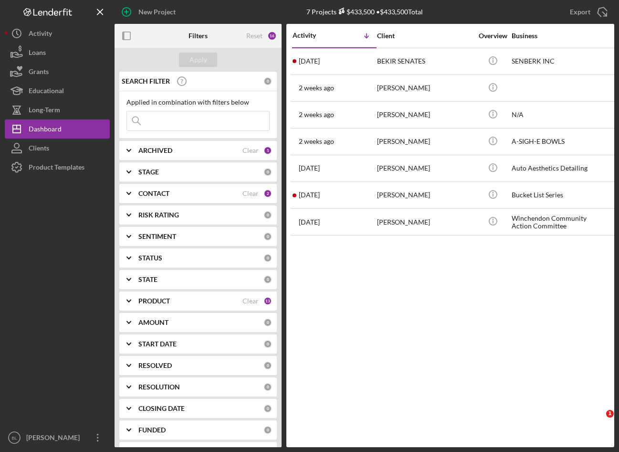 Image resolution: width=619 pixels, height=452 pixels. Describe the element at coordinates (39, 149) in the screenshot. I see `div: Clients` at that location.